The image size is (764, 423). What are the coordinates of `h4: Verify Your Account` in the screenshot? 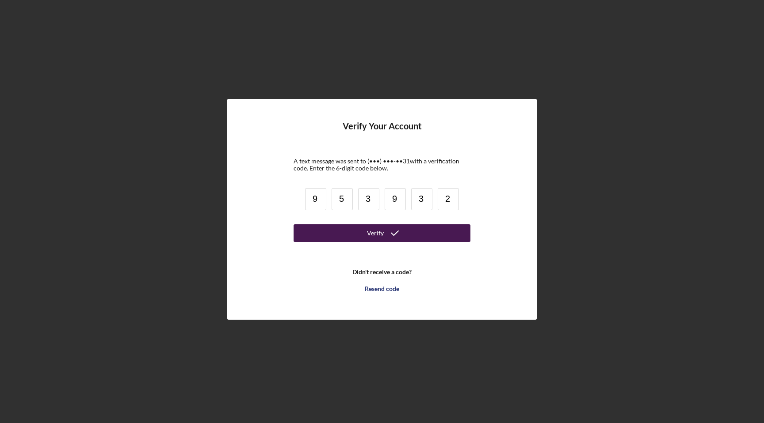 It's located at (382, 133).